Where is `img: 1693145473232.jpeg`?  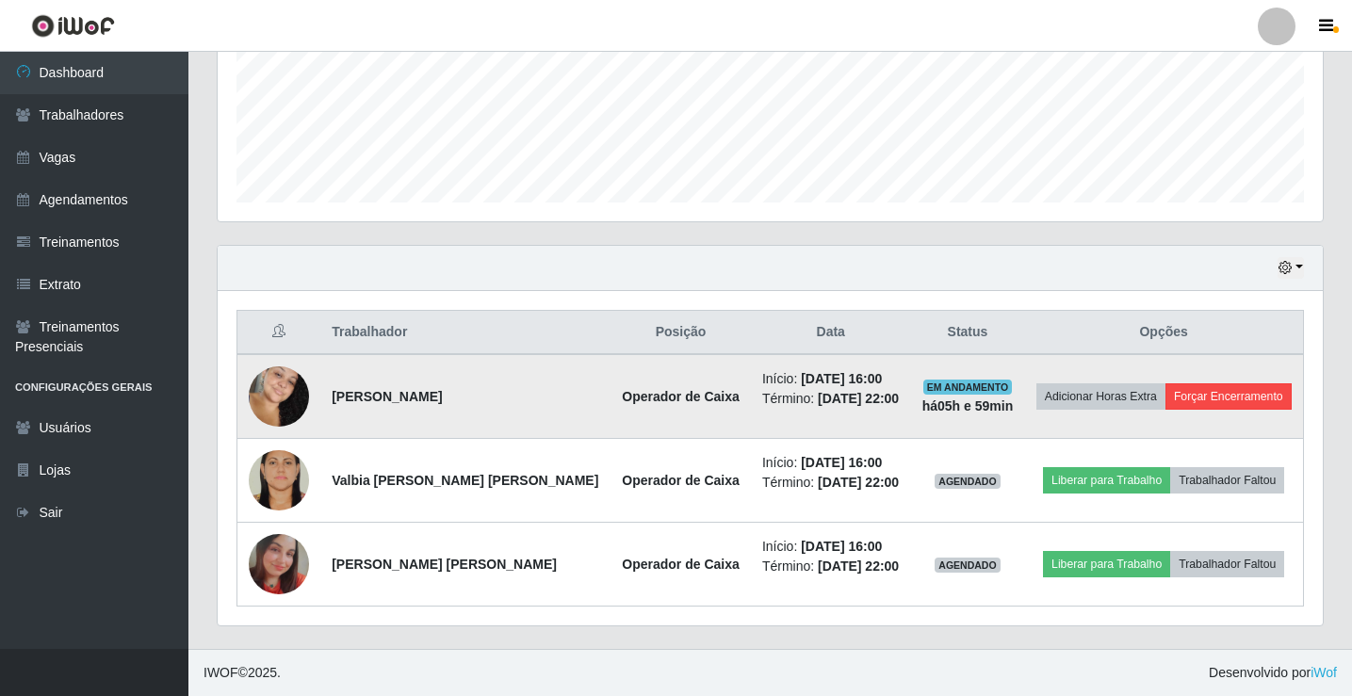 img: 1693145473232.jpeg is located at coordinates (279, 480).